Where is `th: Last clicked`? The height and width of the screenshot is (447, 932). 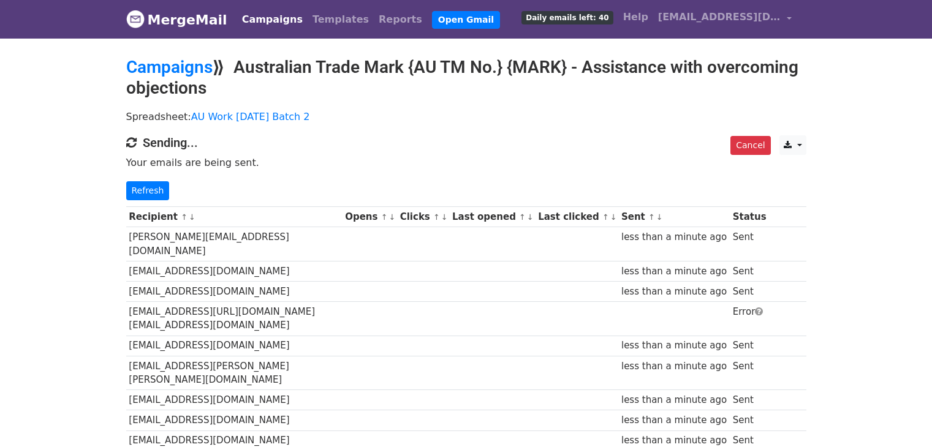
th: Last clicked is located at coordinates (576, 217).